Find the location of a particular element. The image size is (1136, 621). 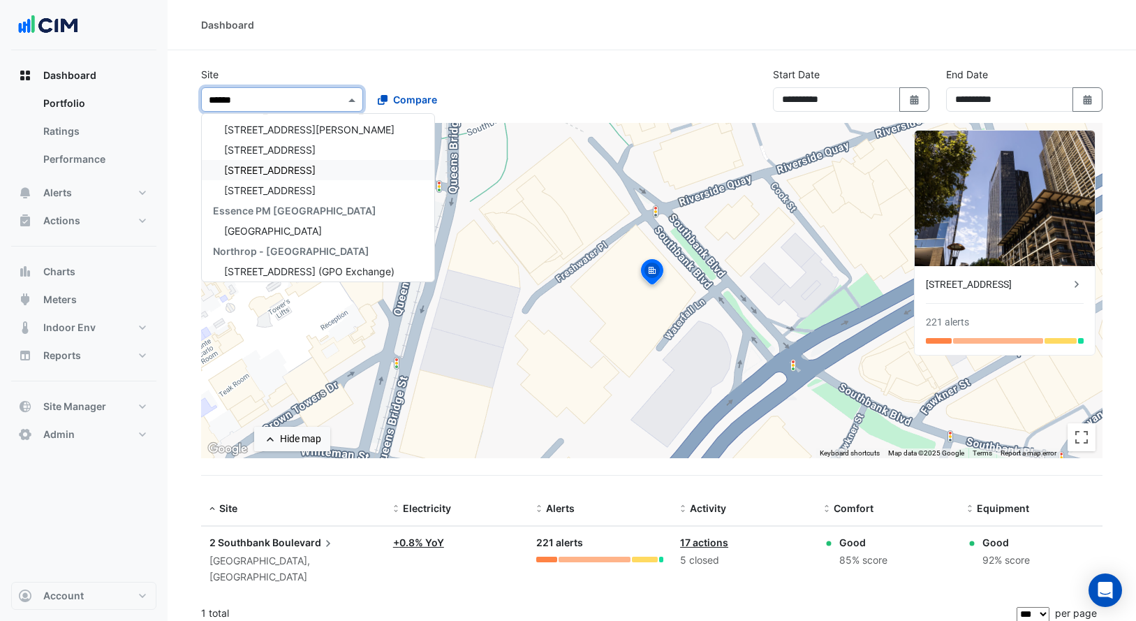

button: Meters is located at coordinates (84, 300).